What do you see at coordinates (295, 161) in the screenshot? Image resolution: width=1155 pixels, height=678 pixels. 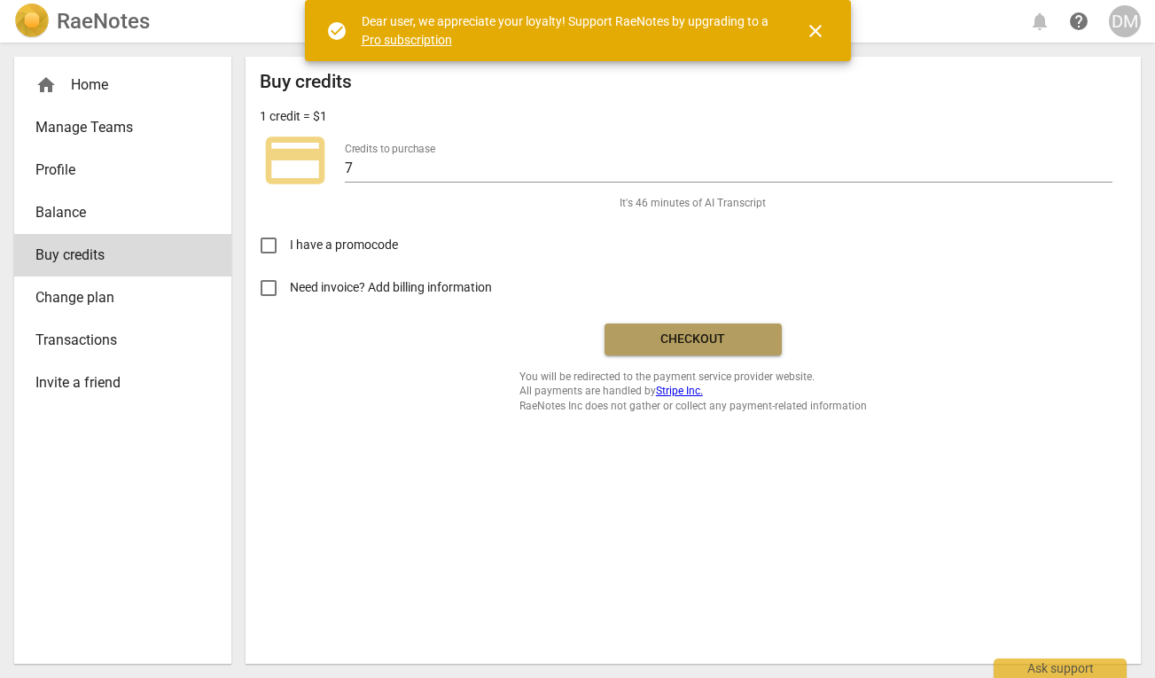 I see `span: credit_card` at bounding box center [295, 161].